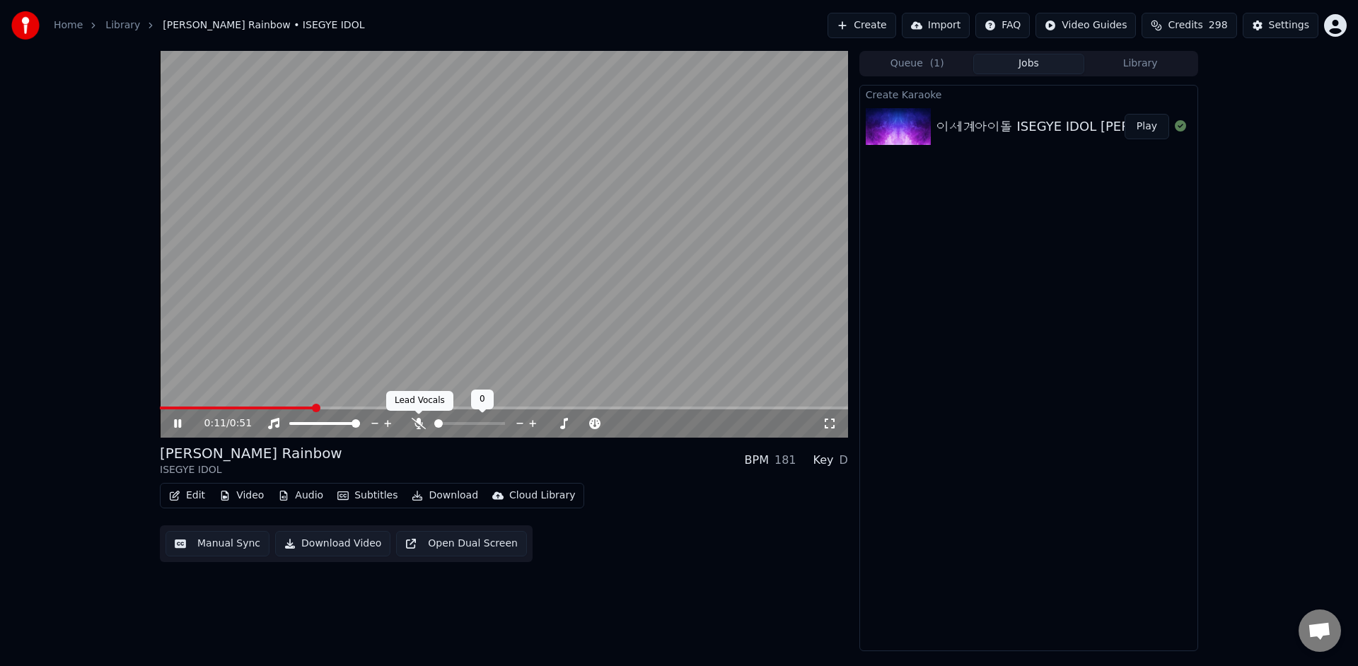 The image size is (1358, 666). What do you see at coordinates (251, 470) in the screenshot?
I see `div: ISEGYE IDOL` at bounding box center [251, 470].